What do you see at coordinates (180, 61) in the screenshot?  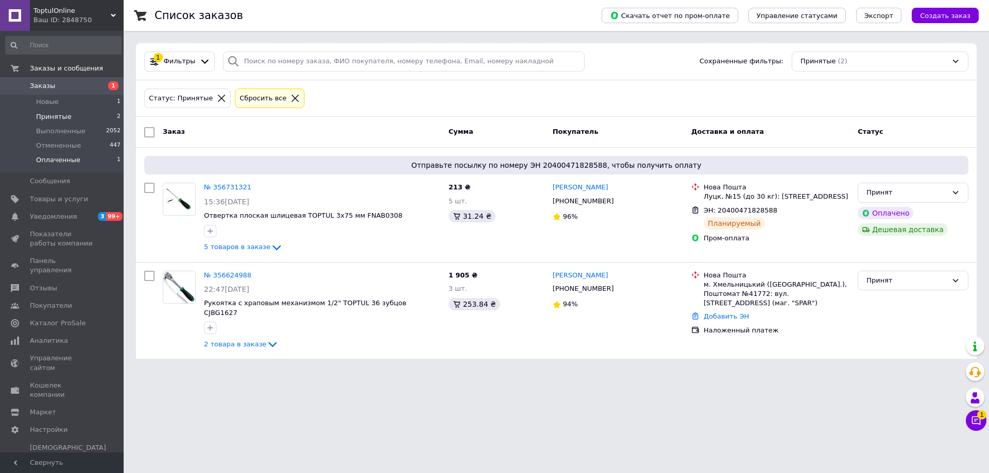 I see `span: Фильтры` at bounding box center [180, 61].